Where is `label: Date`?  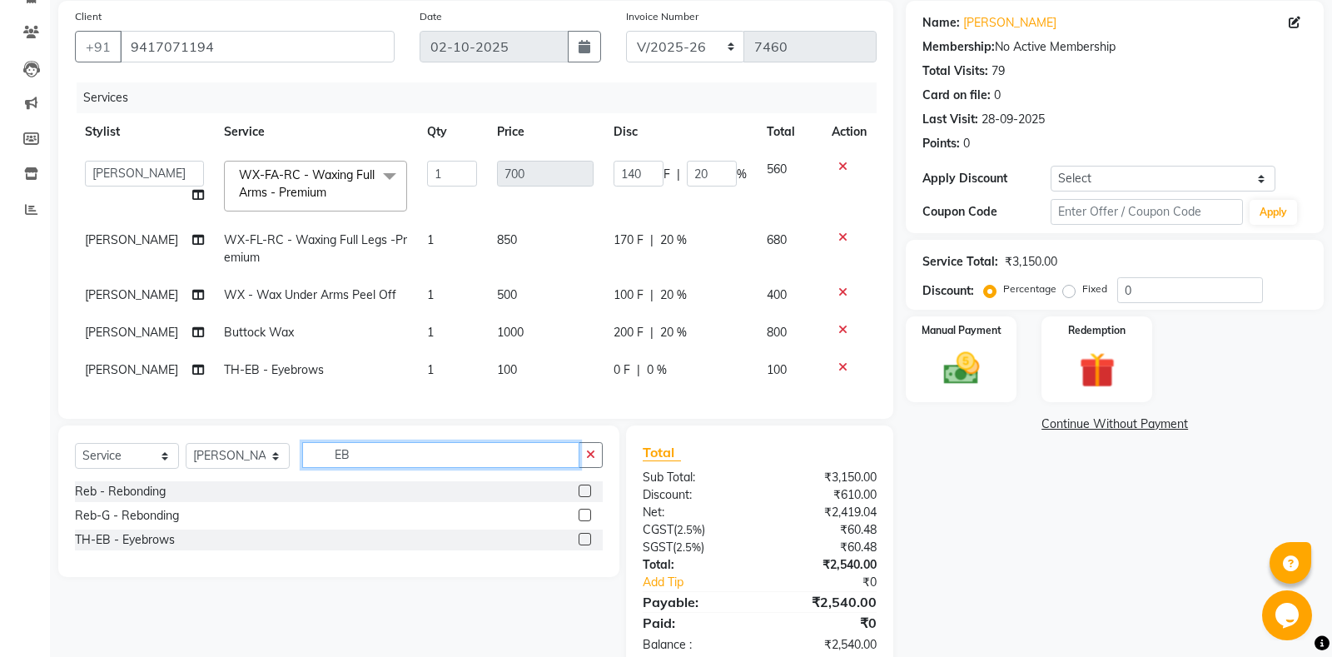
label: Date is located at coordinates (430, 17).